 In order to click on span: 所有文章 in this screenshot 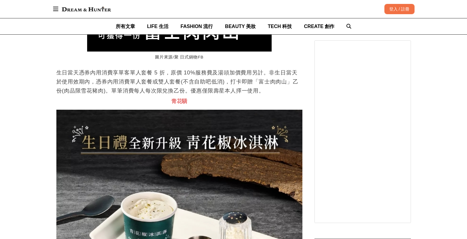, I will do `click(125, 26)`.